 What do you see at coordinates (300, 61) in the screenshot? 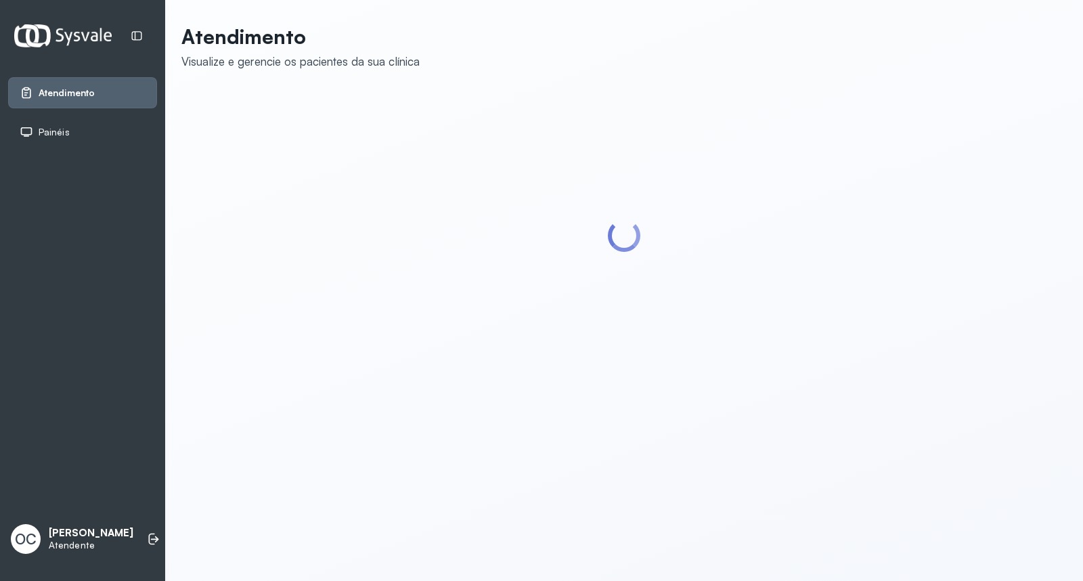
I see `div: Visualize e gerencie os pacientes da sua clínica` at bounding box center [300, 61].